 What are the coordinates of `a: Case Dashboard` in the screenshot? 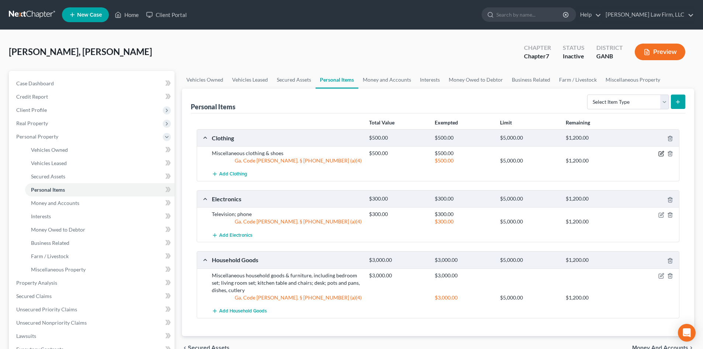 It's located at (92, 83).